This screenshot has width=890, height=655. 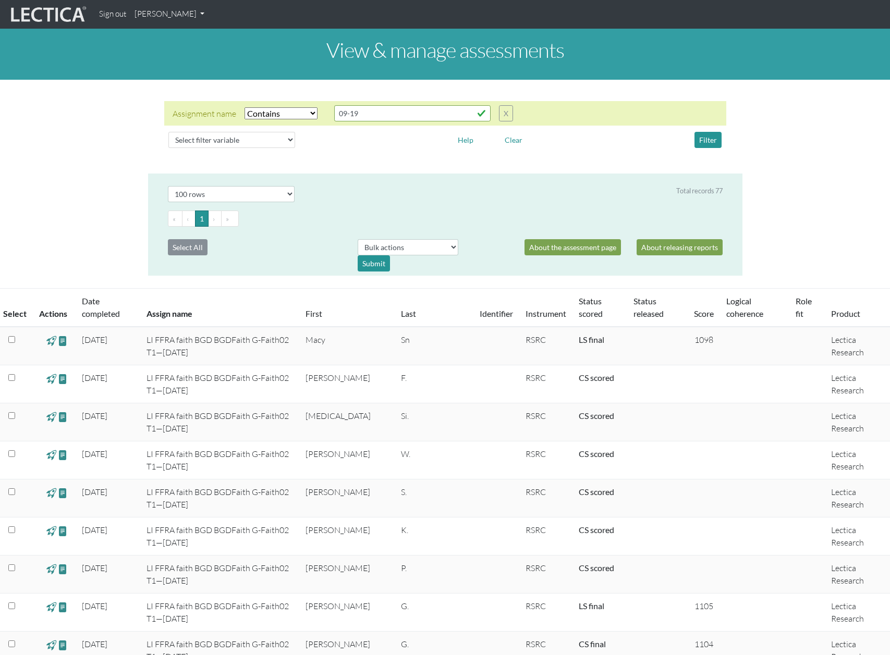 What do you see at coordinates (703, 313) in the screenshot?
I see `a: Score` at bounding box center [703, 313].